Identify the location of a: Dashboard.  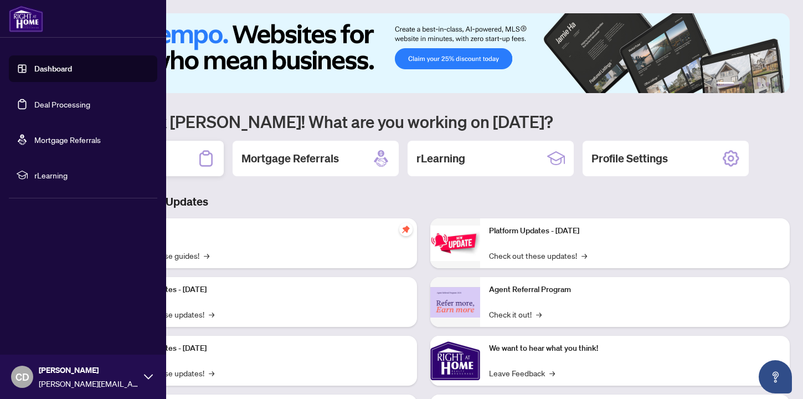
(53, 69).